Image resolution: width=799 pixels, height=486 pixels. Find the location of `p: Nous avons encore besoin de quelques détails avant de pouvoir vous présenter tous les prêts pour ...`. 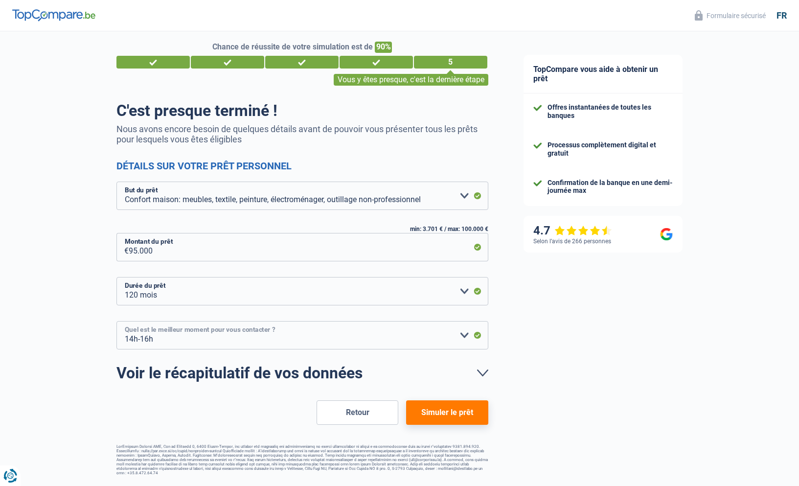

p: Nous avons encore besoin de quelques détails avant de pouvoir vous présenter tous les prêts pour ... is located at coordinates (302, 134).